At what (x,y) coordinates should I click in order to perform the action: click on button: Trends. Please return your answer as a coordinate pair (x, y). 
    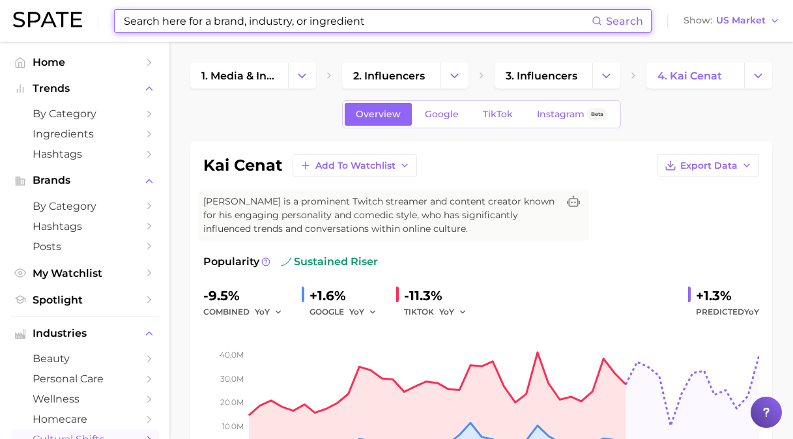
    Looking at the image, I should click on (85, 89).